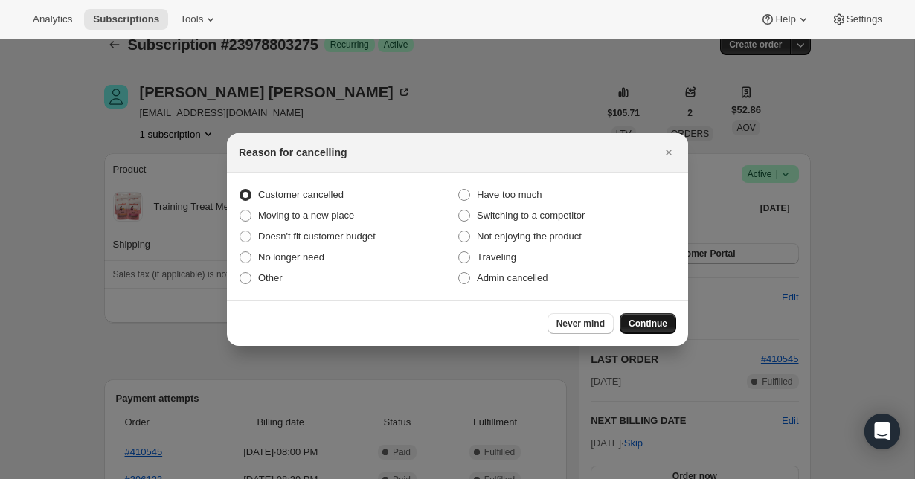 This screenshot has width=915, height=479. What do you see at coordinates (512, 277) in the screenshot?
I see `span: Admin cancelled` at bounding box center [512, 277].